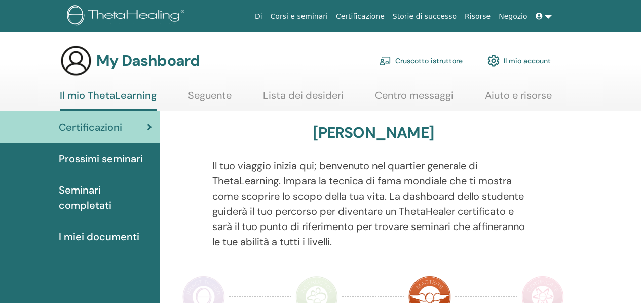 This screenshot has width=641, height=303. Describe the element at coordinates (99, 236) in the screenshot. I see `span: I miei documenti` at that location.